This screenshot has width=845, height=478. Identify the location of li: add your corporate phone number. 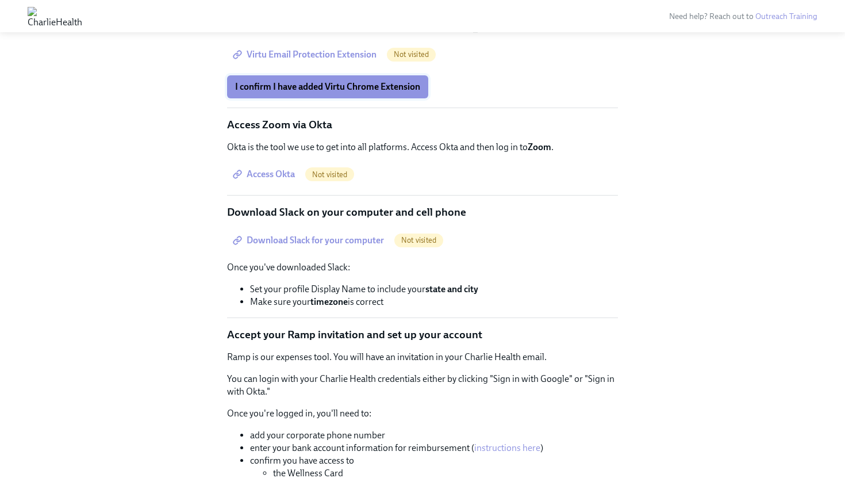
(434, 435).